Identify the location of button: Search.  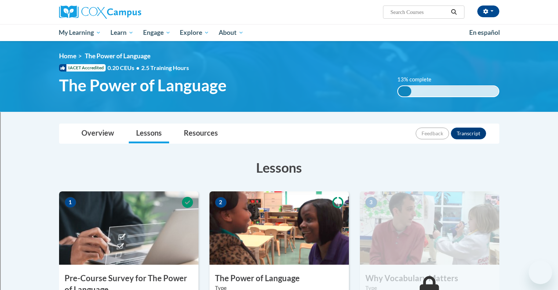
(454, 12).